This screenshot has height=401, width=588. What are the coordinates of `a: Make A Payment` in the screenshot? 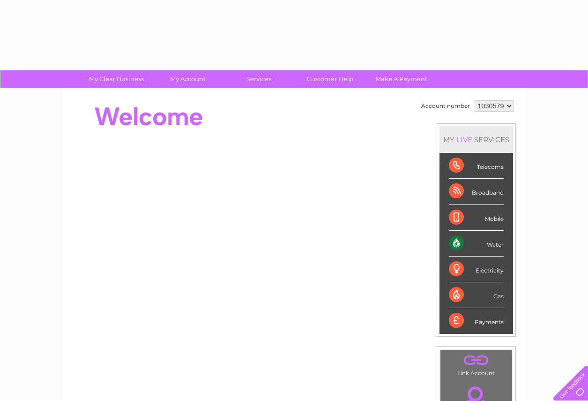 It's located at (401, 79).